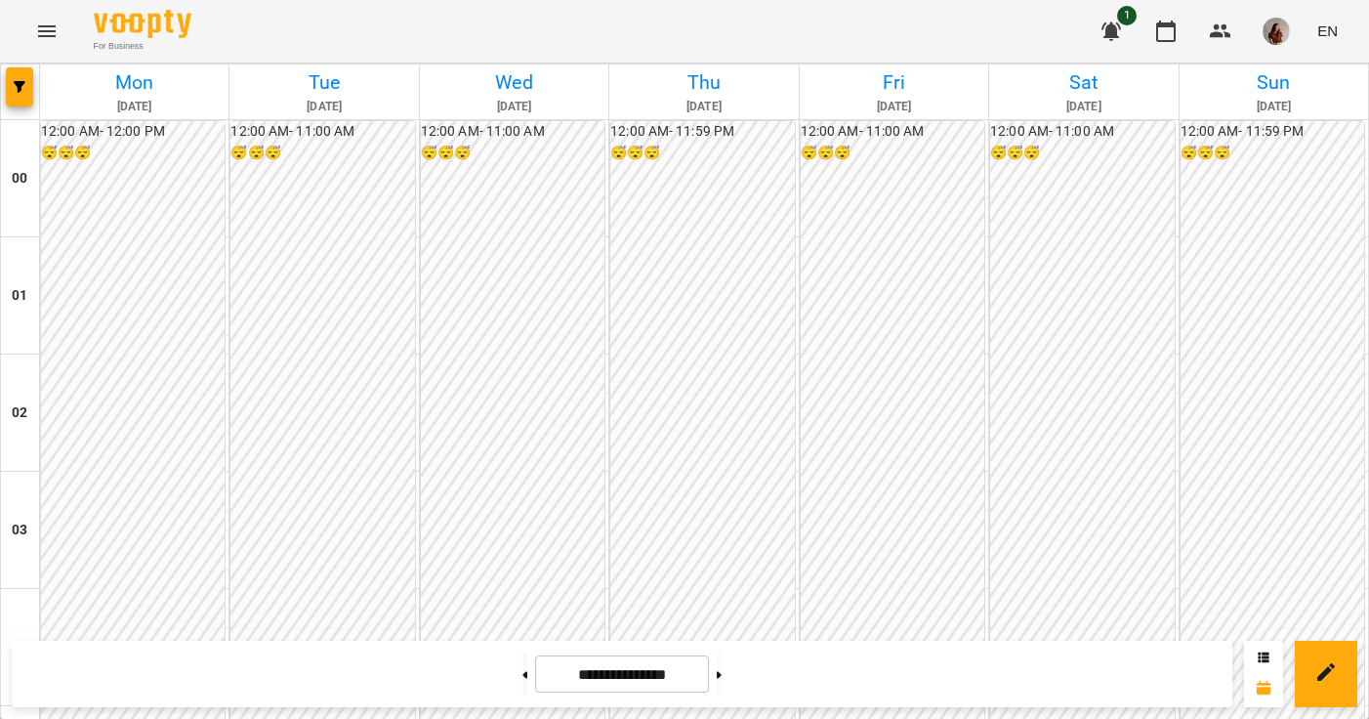 The width and height of the screenshot is (1369, 719). What do you see at coordinates (514, 82) in the screenshot?
I see `h6: Wed` at bounding box center [514, 82].